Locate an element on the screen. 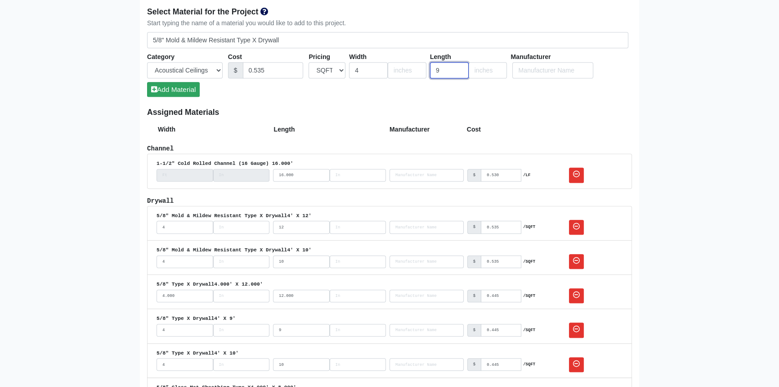 The height and width of the screenshot is (387, 779). div: 1-1/2" Cold Rolled Channel (16 Gauge) is located at coordinates (390, 163).